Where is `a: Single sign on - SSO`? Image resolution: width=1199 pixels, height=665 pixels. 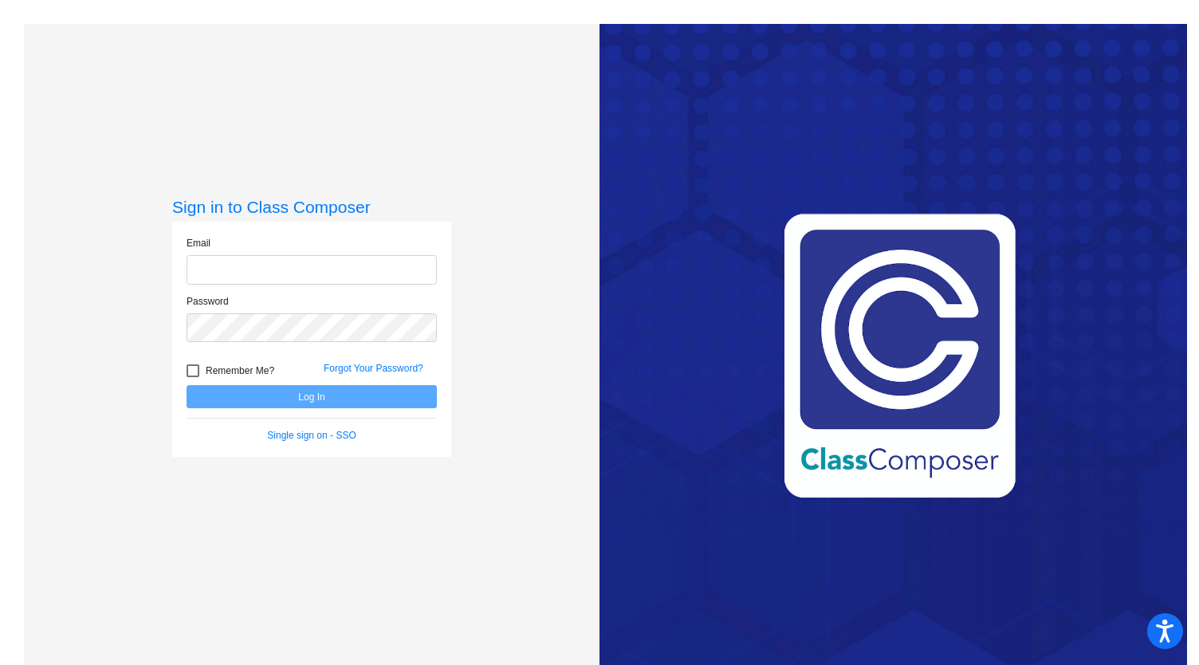
a: Single sign on - SSO is located at coordinates (311, 435).